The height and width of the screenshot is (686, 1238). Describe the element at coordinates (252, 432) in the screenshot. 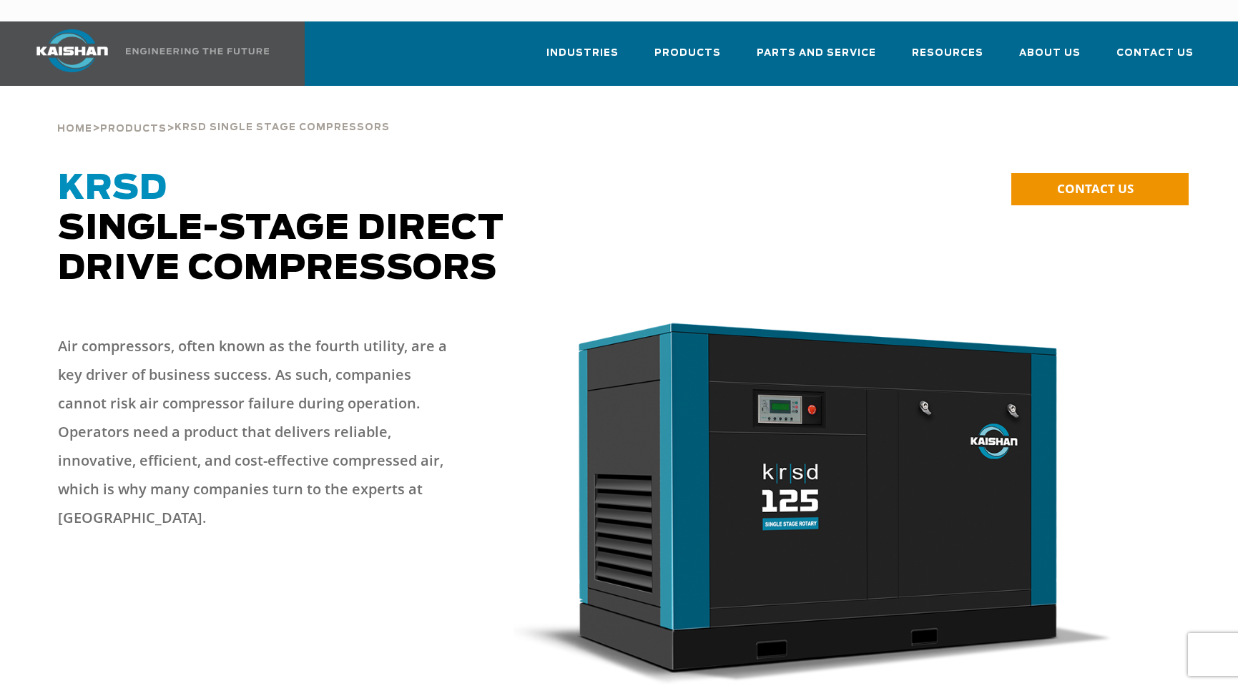

I see `p: Air compressors, often known as the fourth utility, are a key driver of business success. As such...` at that location.